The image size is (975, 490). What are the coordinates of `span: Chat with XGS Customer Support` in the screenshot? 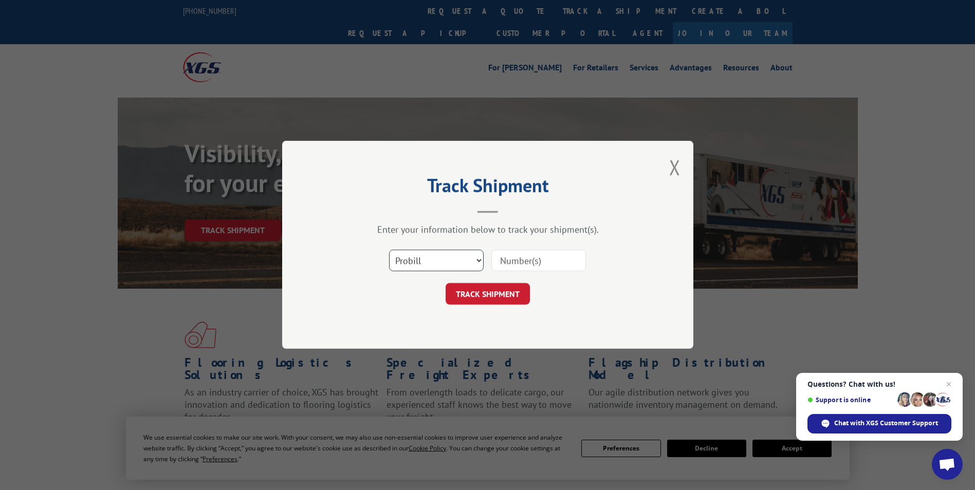 It's located at (886, 424).